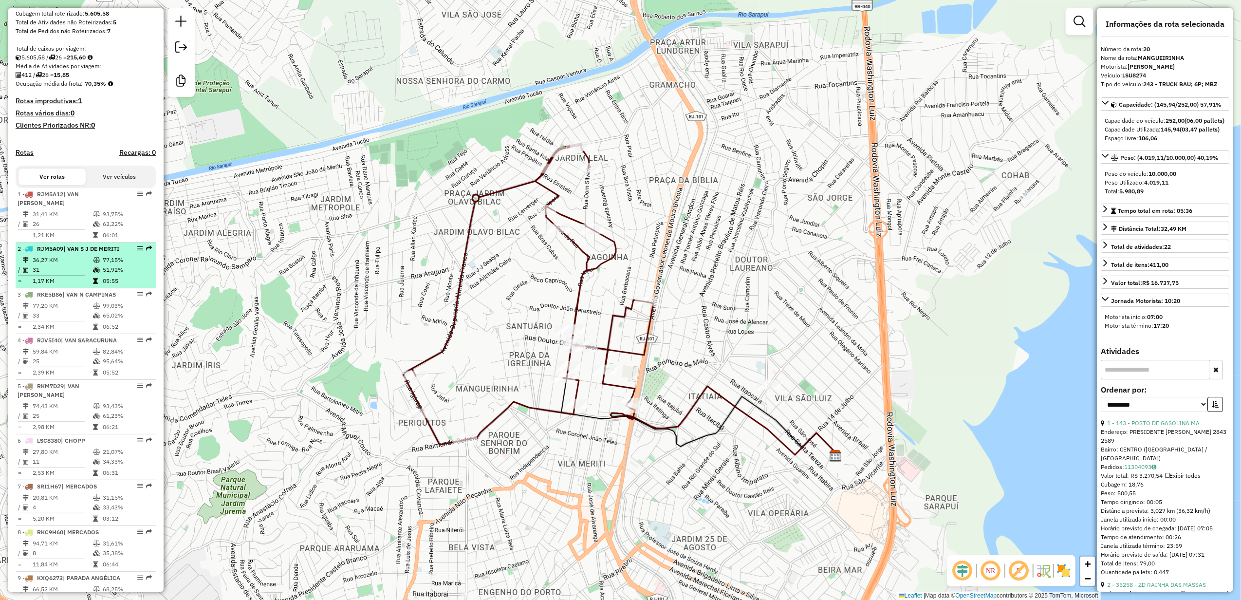 This screenshot has height=600, width=1241. I want to click on div: Tipo do veículo:, so click(1165, 84).